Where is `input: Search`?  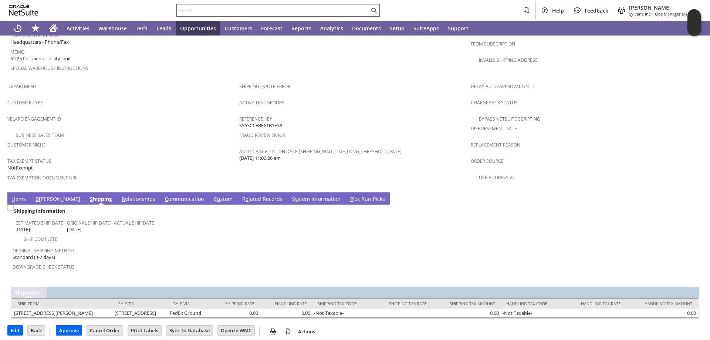
input: Search is located at coordinates (273, 10).